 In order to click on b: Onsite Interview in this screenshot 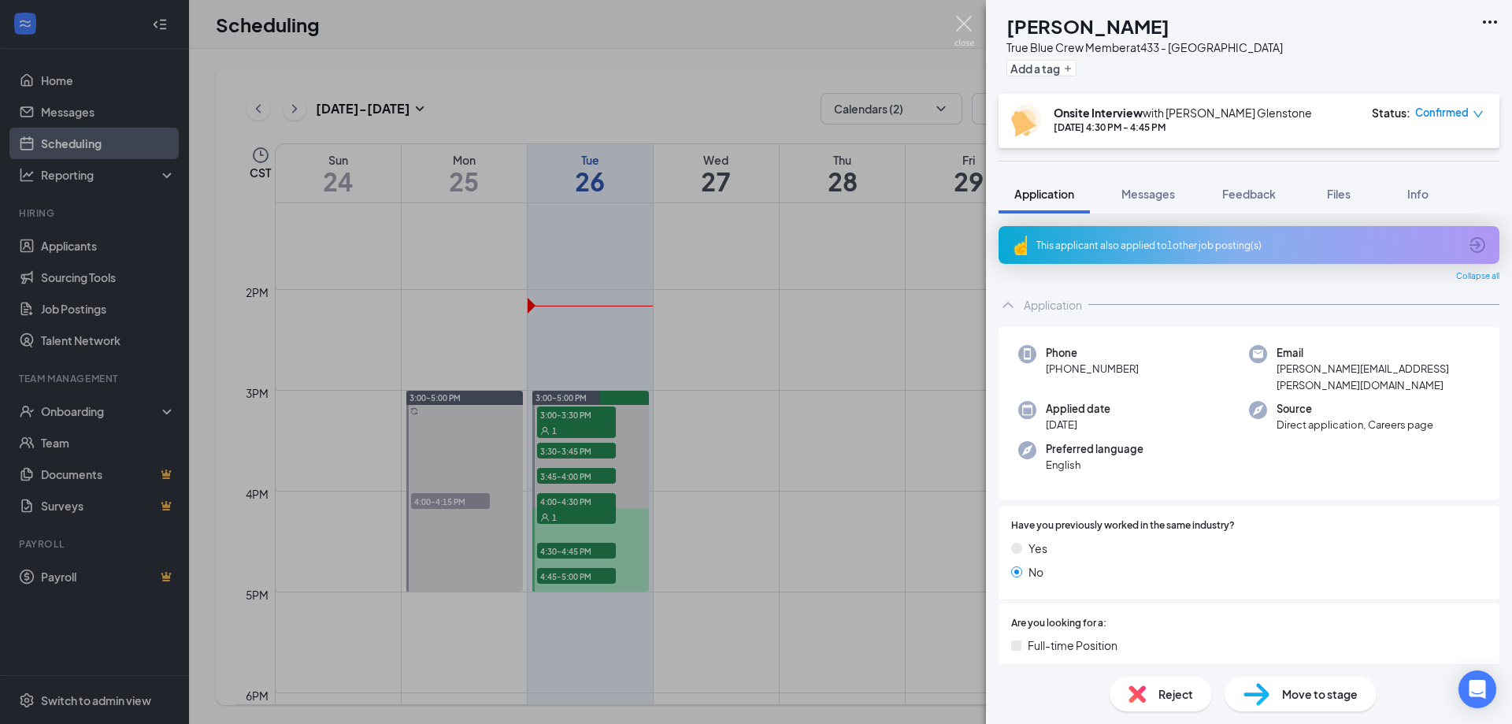, I will do `click(1098, 113)`.